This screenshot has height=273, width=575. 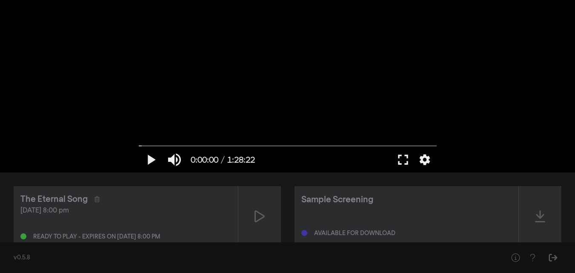 I want to click on button: Sign Out, so click(x=553, y=258).